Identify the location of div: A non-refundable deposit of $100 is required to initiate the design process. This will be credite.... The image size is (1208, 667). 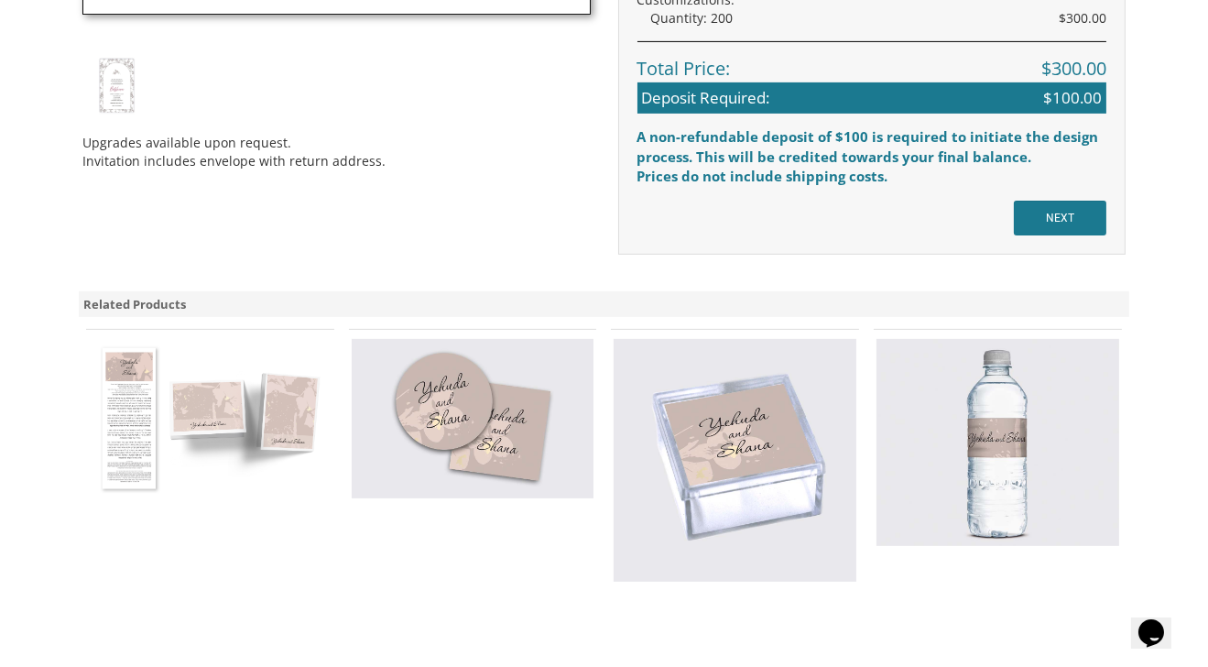
(872, 147).